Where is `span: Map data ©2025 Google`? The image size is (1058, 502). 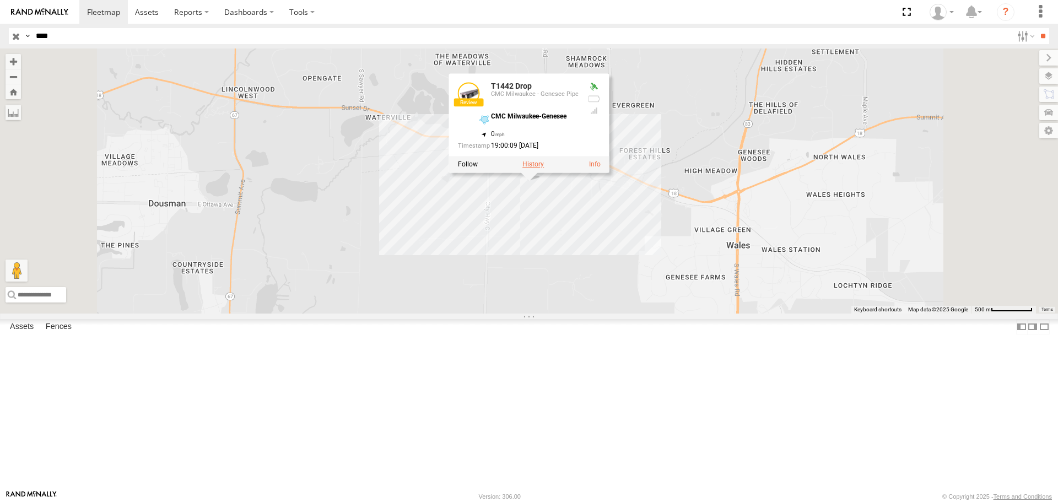 span: Map data ©2025 Google is located at coordinates (938, 309).